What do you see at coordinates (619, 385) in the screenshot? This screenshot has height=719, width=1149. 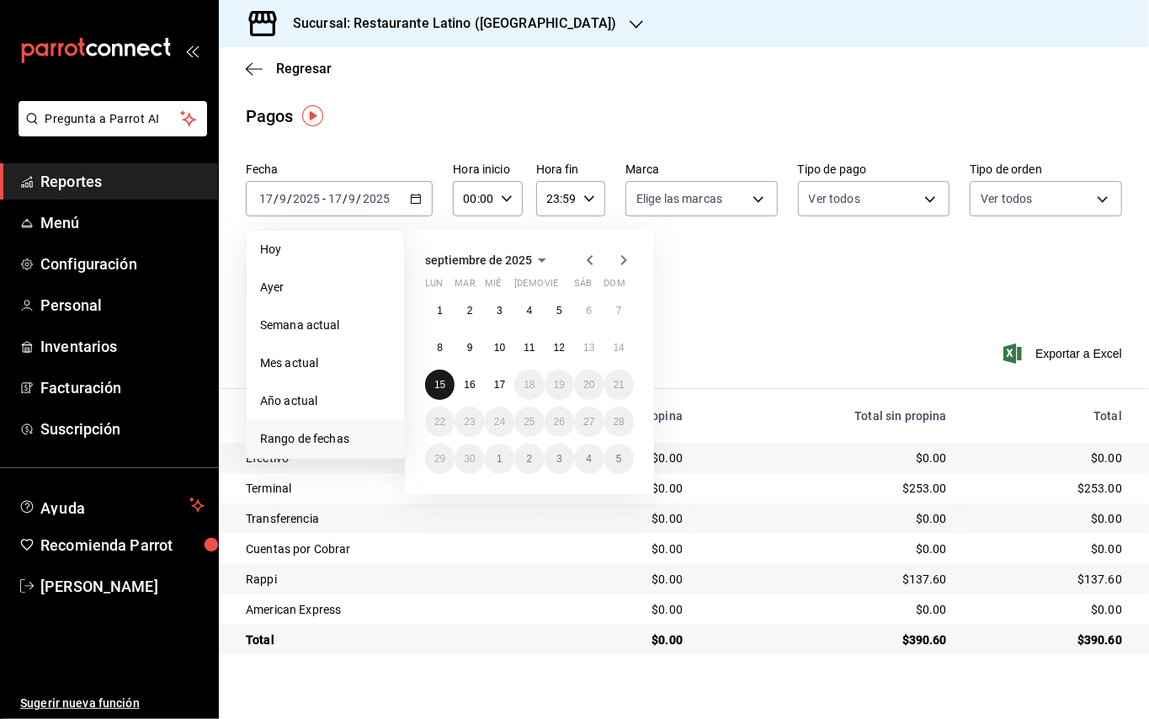 I see `abbr: 21 de septiembre de 2025` at bounding box center [619, 385].